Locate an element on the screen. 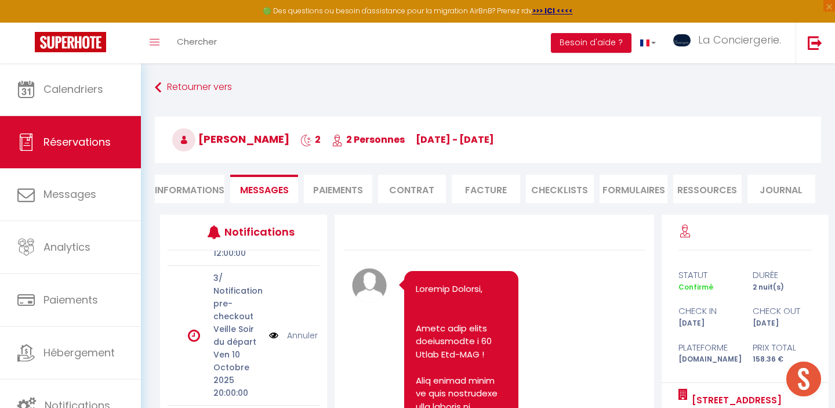 The width and height of the screenshot is (835, 408). span: Paiements is located at coordinates (71, 299).